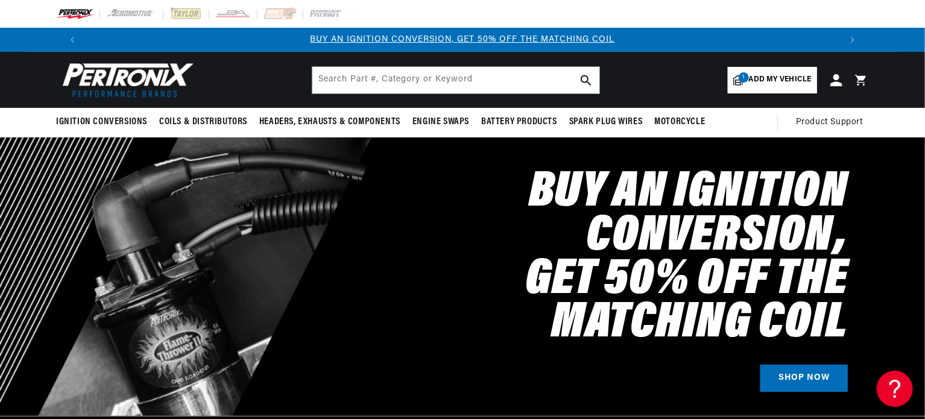  I want to click on a: 1Add my vehicle, so click(772, 80).